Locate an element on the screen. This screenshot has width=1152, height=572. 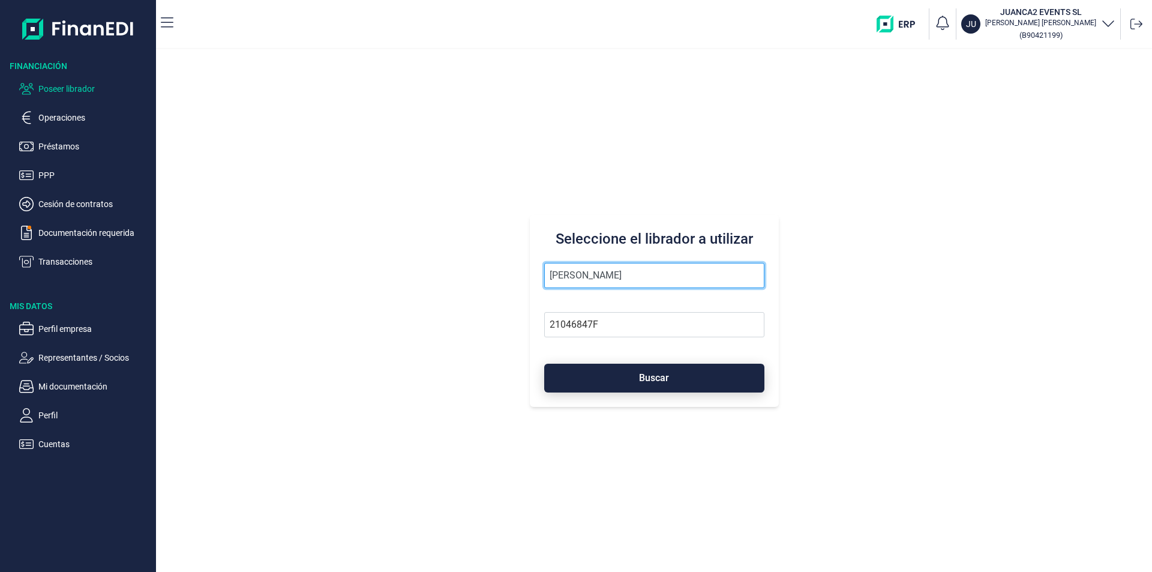
button: Documentación requerida is located at coordinates (85, 233).